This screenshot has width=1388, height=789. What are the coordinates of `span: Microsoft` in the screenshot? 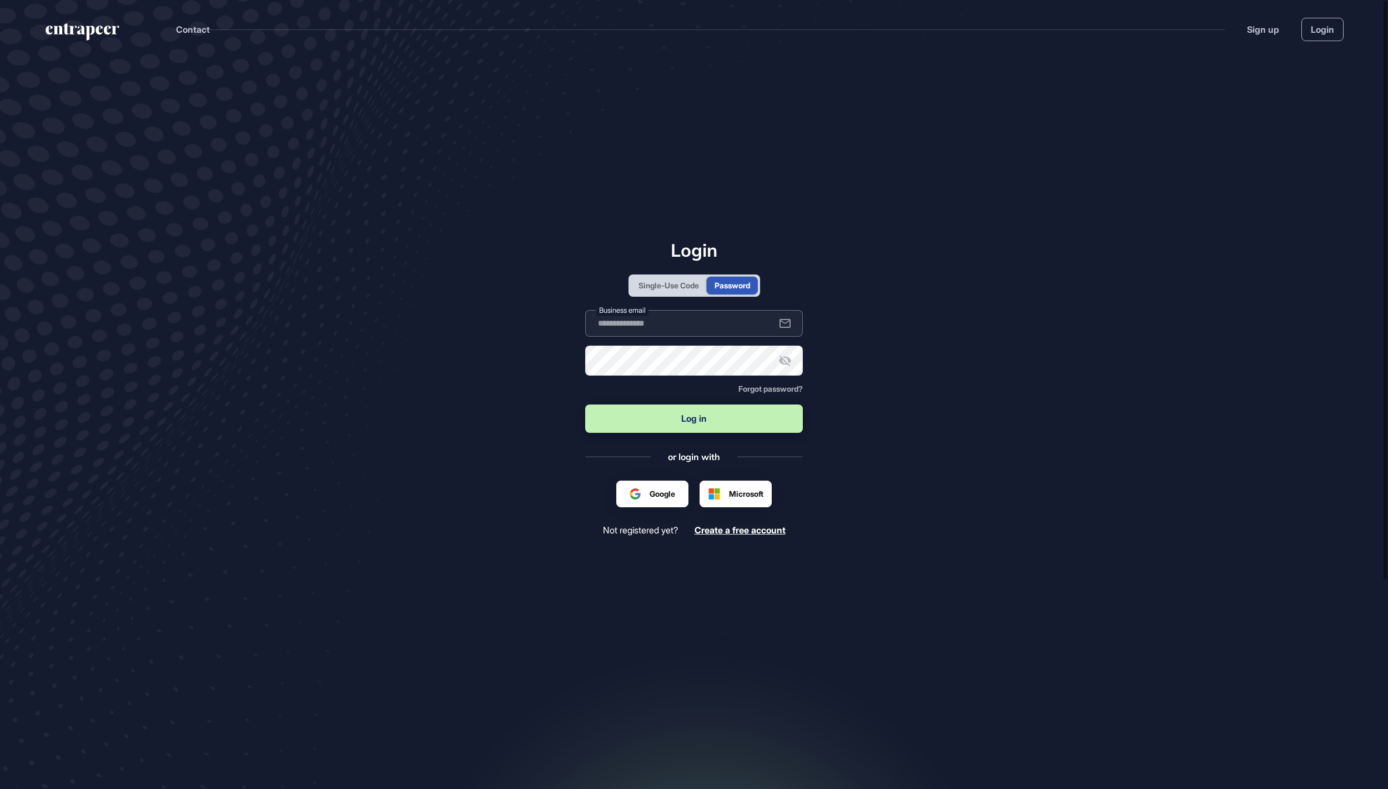 It's located at (746, 493).